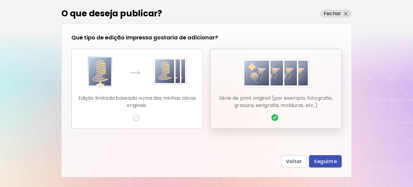  I want to click on img: Original Prints Series, so click(276, 73).